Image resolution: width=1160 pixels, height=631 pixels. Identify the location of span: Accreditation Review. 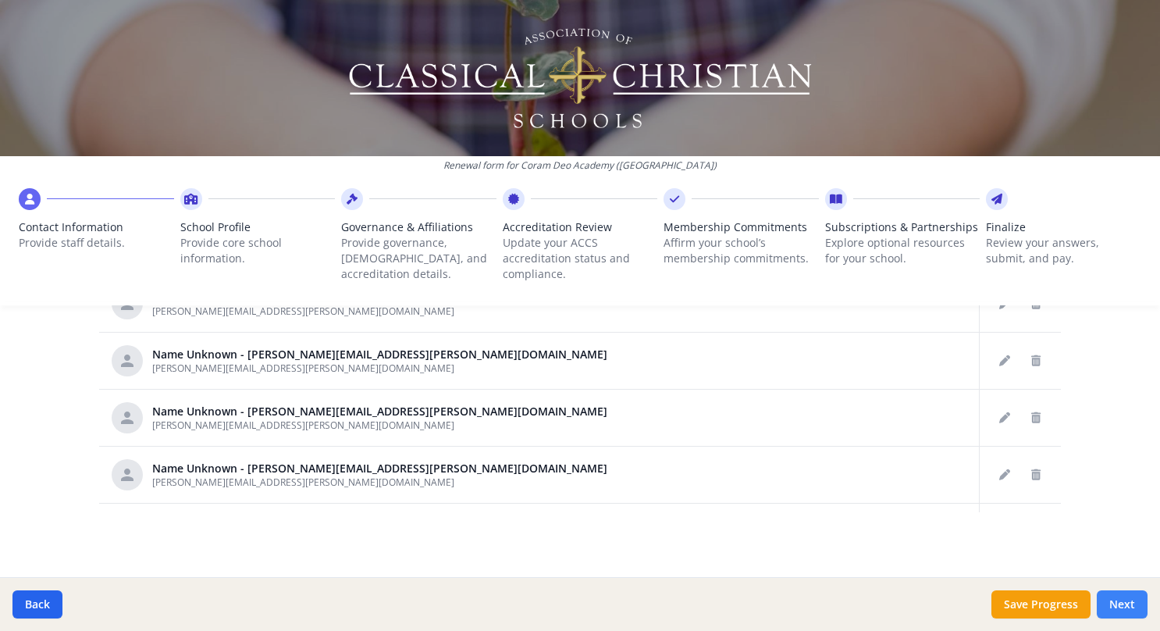
(580, 227).